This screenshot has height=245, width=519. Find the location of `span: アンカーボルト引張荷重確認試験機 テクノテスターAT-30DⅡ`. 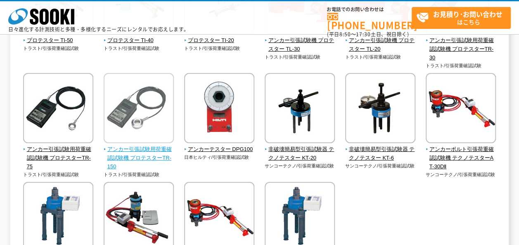

span: アンカーボルト引張荷重確認試験機 テクノテスターAT-30DⅡ is located at coordinates (460, 158).